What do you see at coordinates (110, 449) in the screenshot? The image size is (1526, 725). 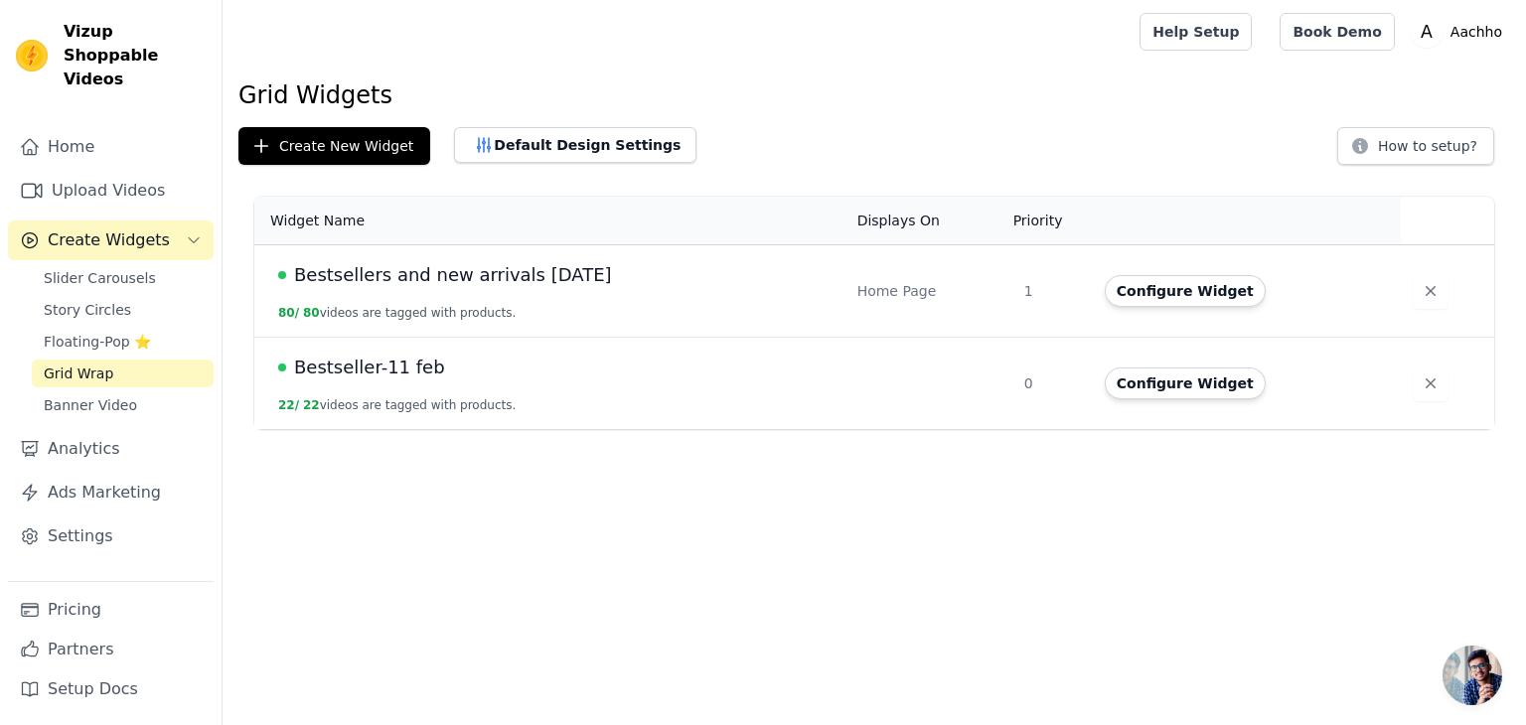 I see `a: Analytics` at bounding box center [110, 449].